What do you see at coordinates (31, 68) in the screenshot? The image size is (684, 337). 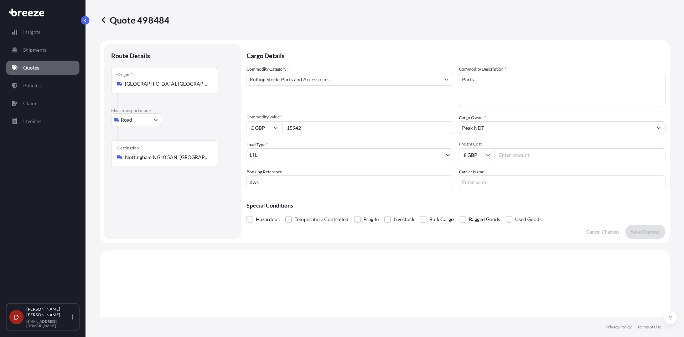 I see `p: Quotes` at bounding box center [31, 68].